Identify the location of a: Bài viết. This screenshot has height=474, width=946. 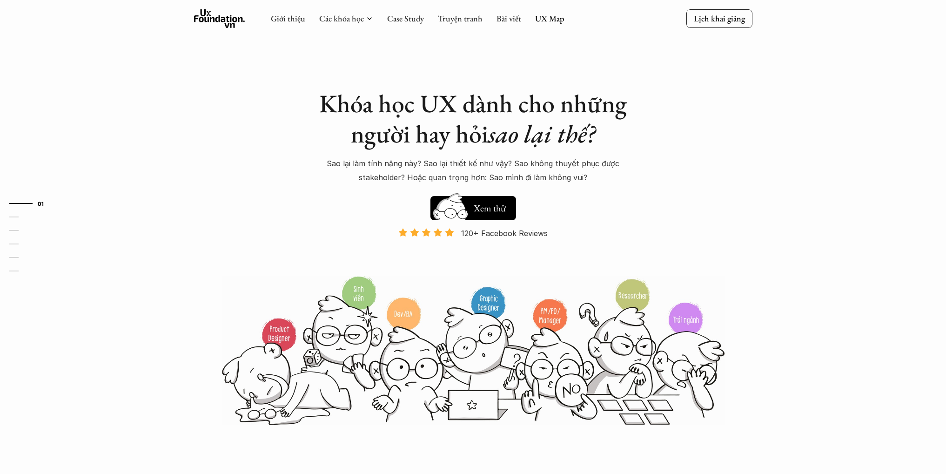
(509, 18).